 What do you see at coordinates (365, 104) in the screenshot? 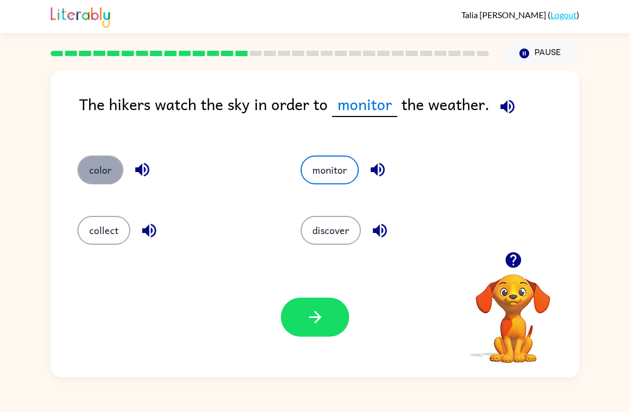
I see `span: monitor` at bounding box center [365, 104].